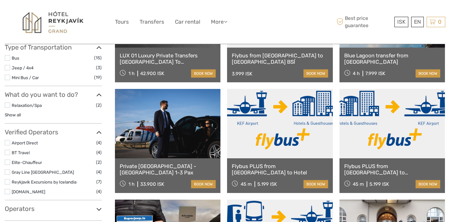 This screenshot has width=450, height=222. What do you see at coordinates (21, 153) in the screenshot?
I see `a: BT Travel` at bounding box center [21, 153].